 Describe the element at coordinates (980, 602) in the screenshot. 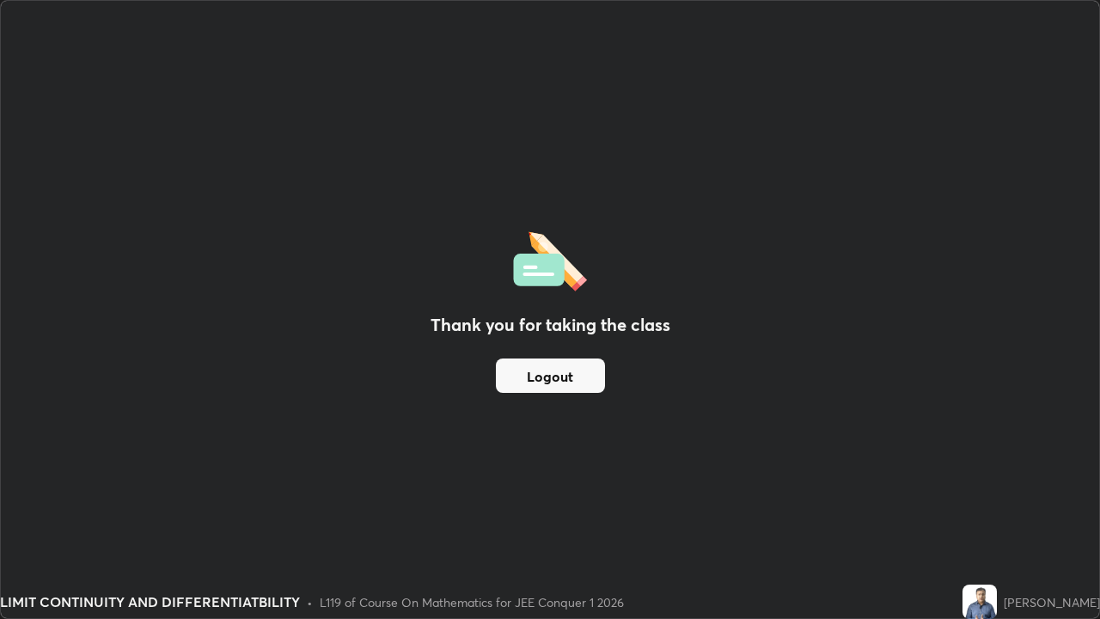

I see `img: b46e901505a44cd682be6eef0f3141f9.jpg` at that location.